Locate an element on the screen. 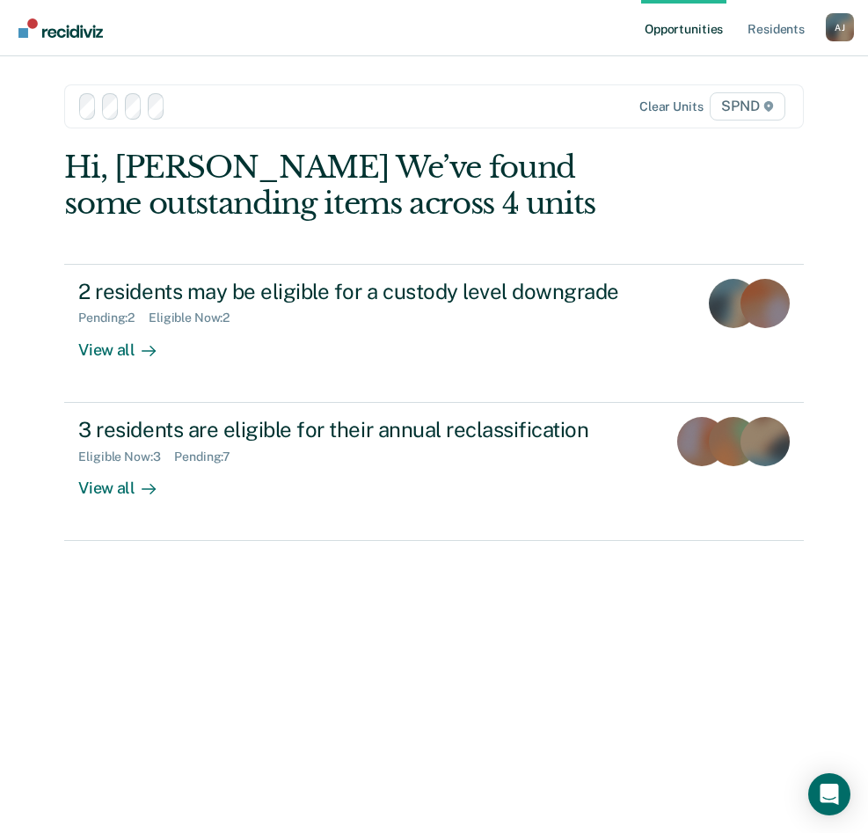 This screenshot has height=833, width=868. a: 2 residents may be eligible for a custody level downgradePending:2Eligible Now:2View all is located at coordinates (434, 333).